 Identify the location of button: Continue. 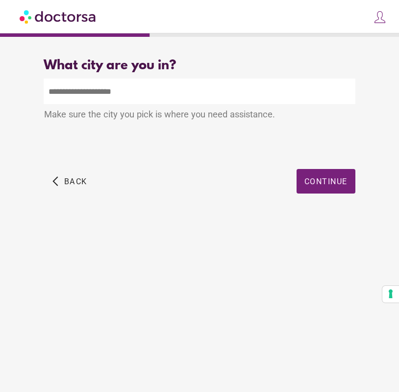
(326, 181).